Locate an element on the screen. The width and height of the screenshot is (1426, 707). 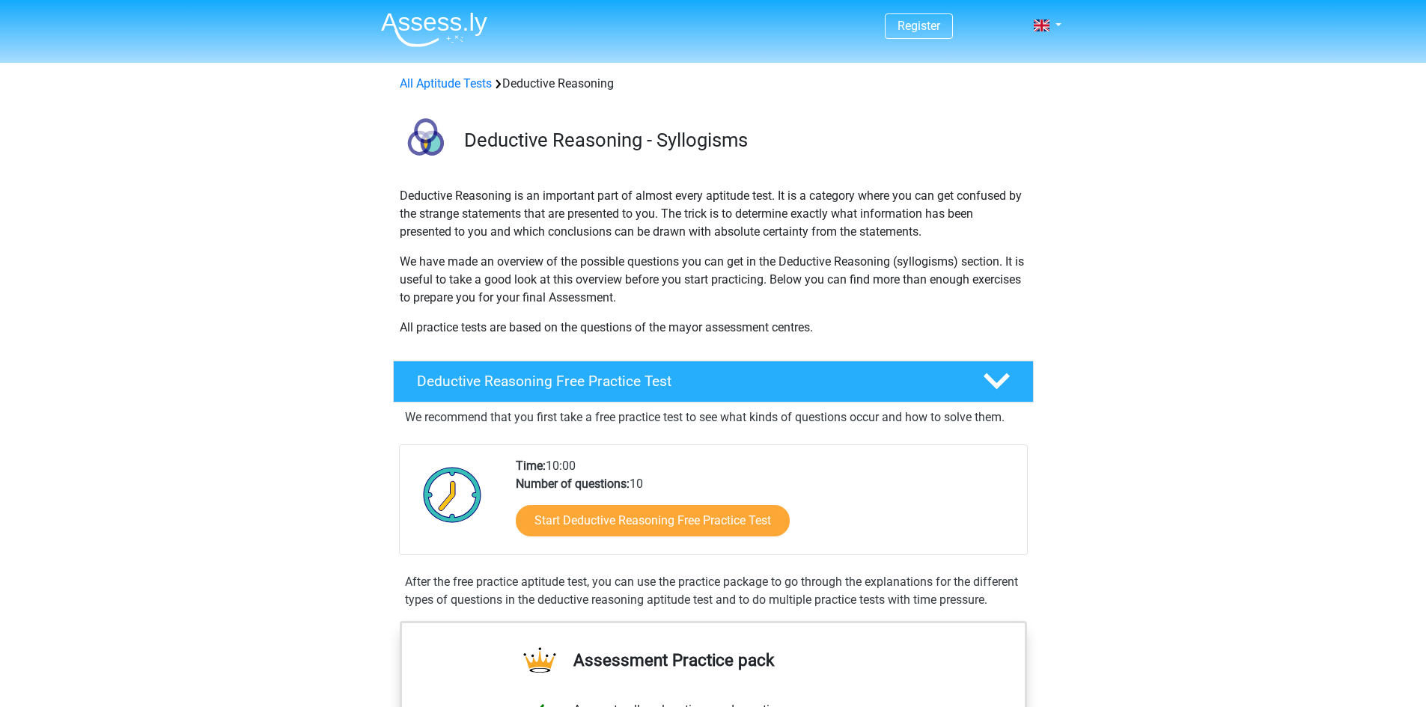
div: 10:00 10 is located at coordinates (765, 506).